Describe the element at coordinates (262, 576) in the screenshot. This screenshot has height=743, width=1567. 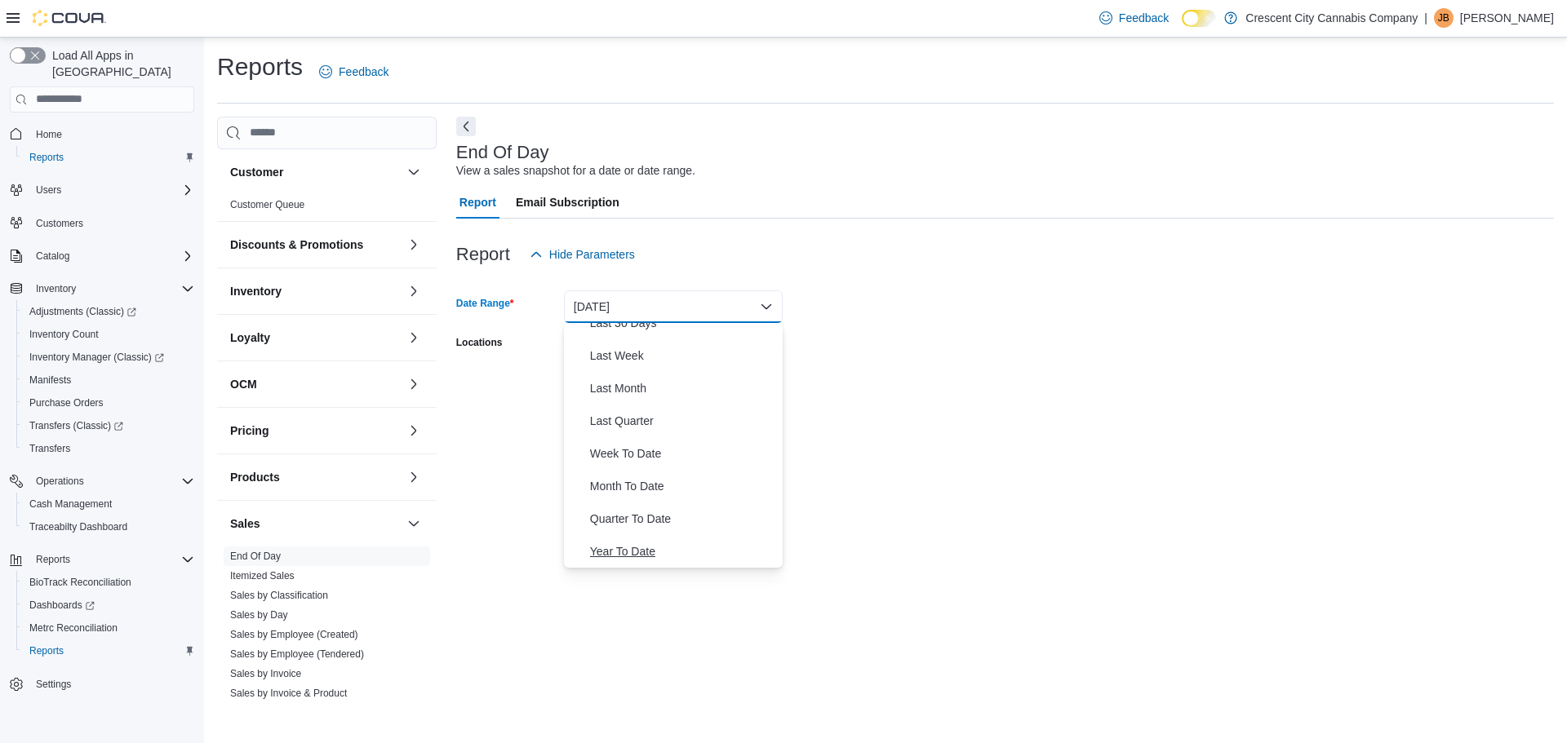
I see `span: Itemized Sales` at that location.